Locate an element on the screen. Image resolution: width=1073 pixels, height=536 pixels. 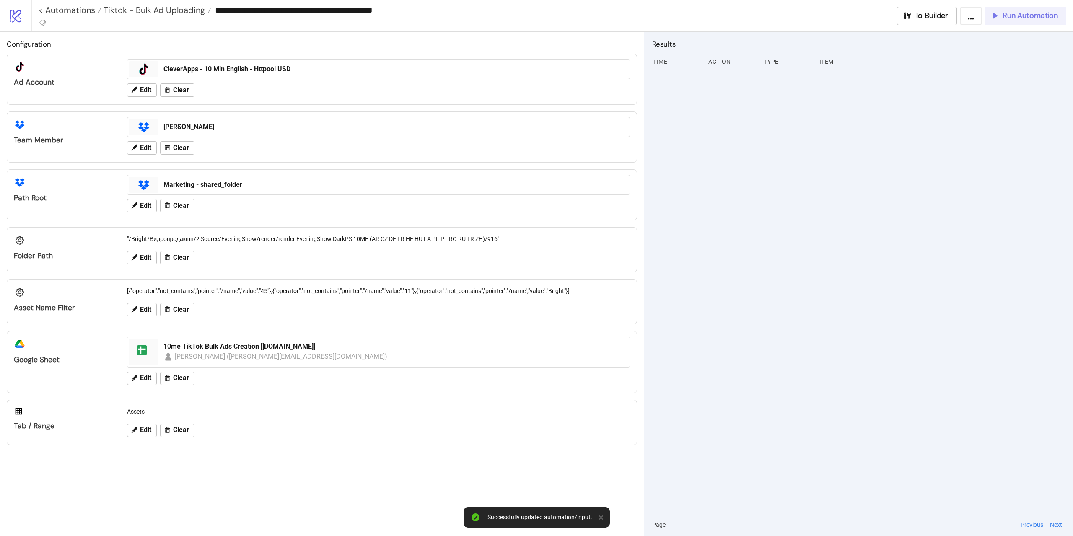
span: Tiktok - Bulk Ad Uploading is located at coordinates (153, 10).